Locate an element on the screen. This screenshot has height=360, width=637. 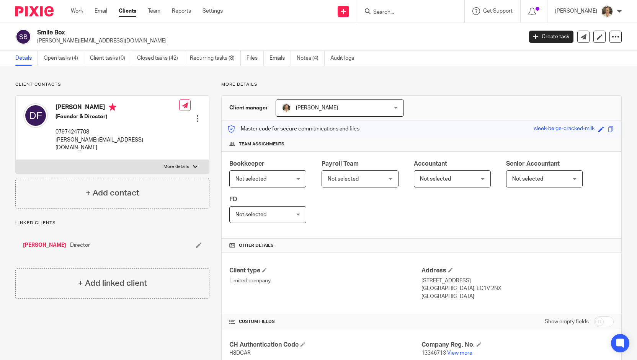
span: Bookkeeper is located at coordinates (247, 164).